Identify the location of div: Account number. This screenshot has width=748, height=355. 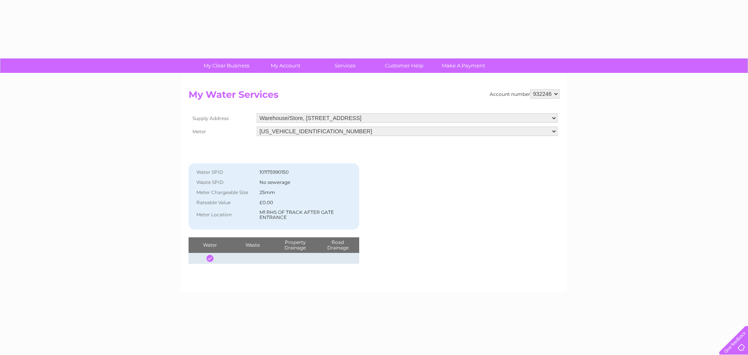
(525, 94).